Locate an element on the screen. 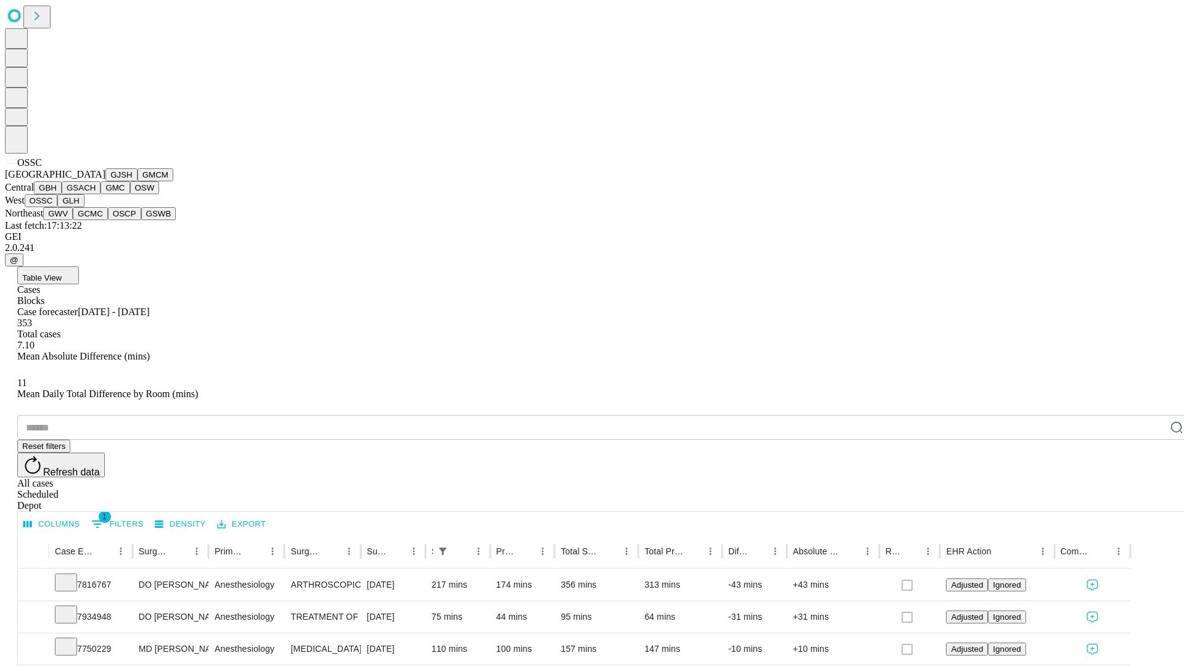  div: Resolved in EHR is located at coordinates (894, 551).